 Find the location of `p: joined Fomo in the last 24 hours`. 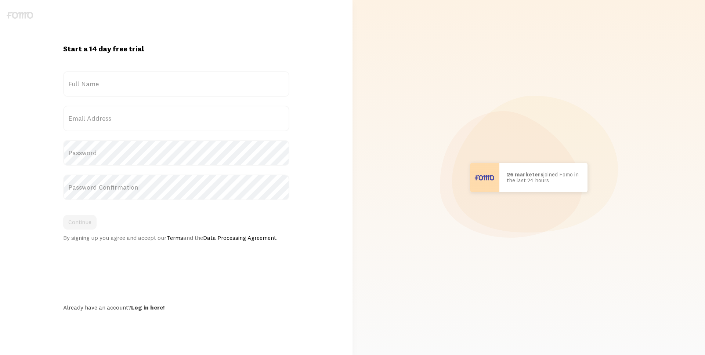

p: joined Fomo in the last 24 hours is located at coordinates (543, 178).